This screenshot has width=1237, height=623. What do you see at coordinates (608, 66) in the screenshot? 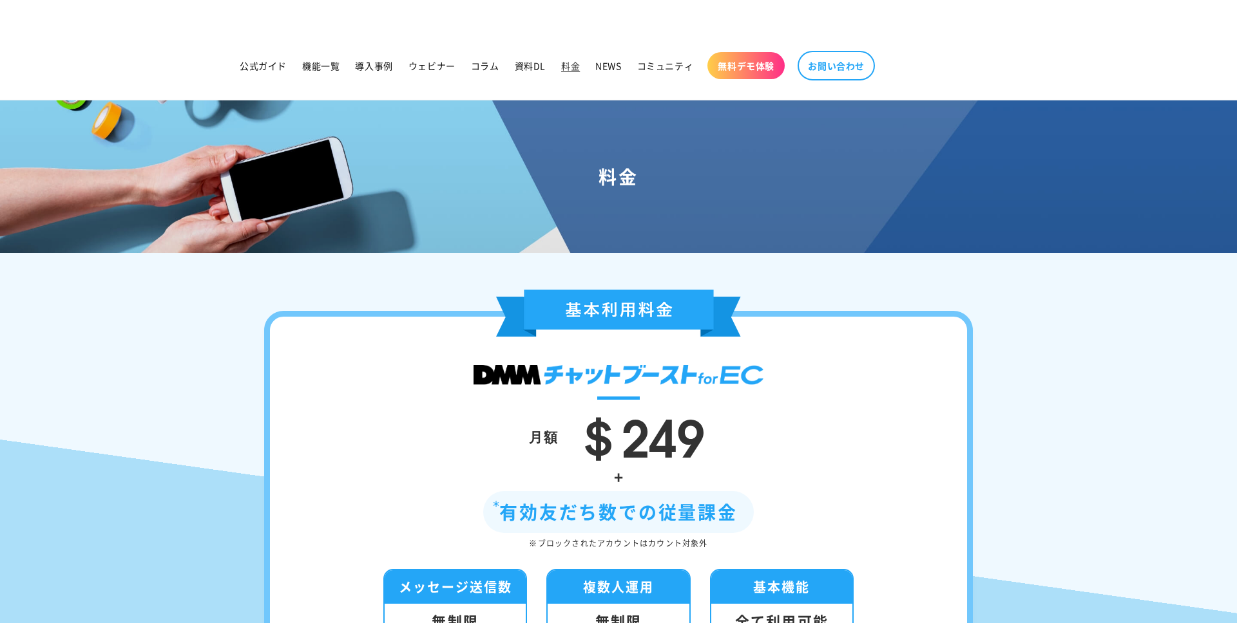
I see `a: NEWS` at bounding box center [608, 66].